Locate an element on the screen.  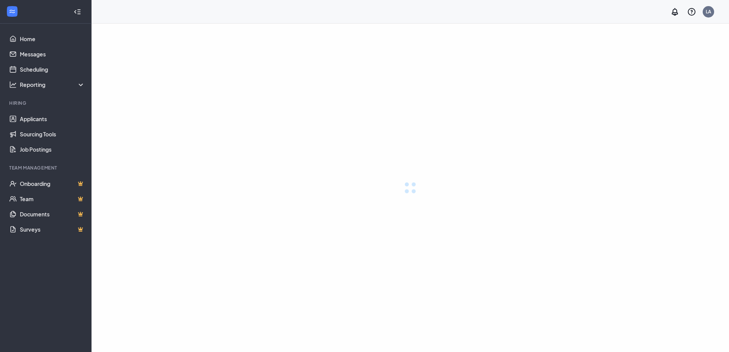
a: OnboardingCrown is located at coordinates (52, 184).